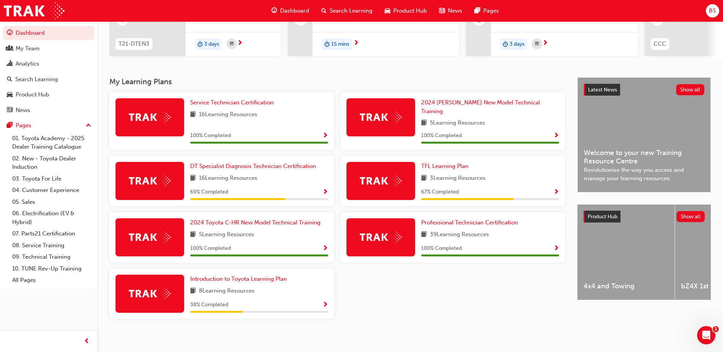 This screenshot has height=352, width=723. I want to click on a: Latest NewsShow all, so click(644, 90).